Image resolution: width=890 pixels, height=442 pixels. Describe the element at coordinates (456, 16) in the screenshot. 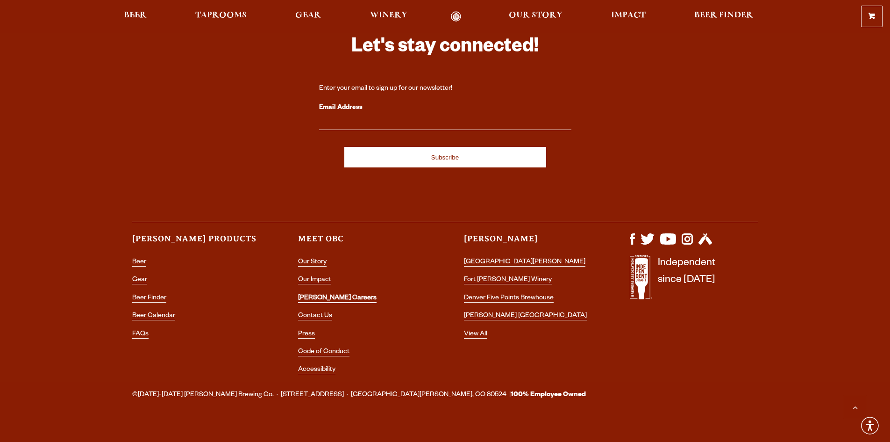

I see `a: Odell Home` at that location.